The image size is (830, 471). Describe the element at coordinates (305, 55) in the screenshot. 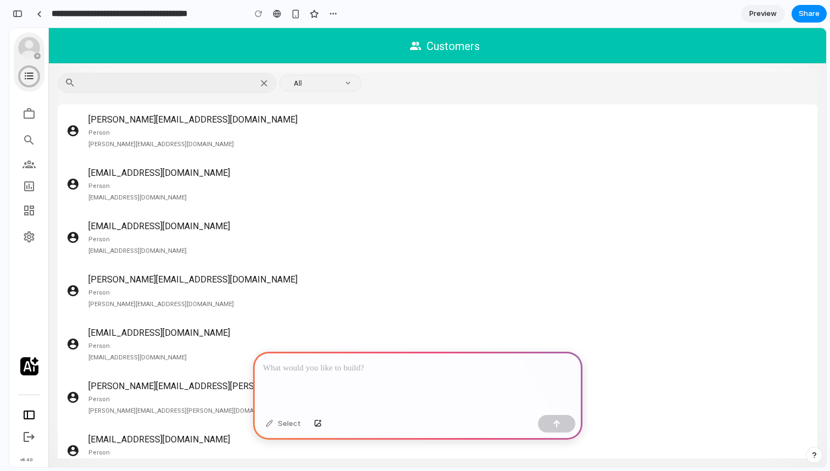

I see `span: All` at that location.